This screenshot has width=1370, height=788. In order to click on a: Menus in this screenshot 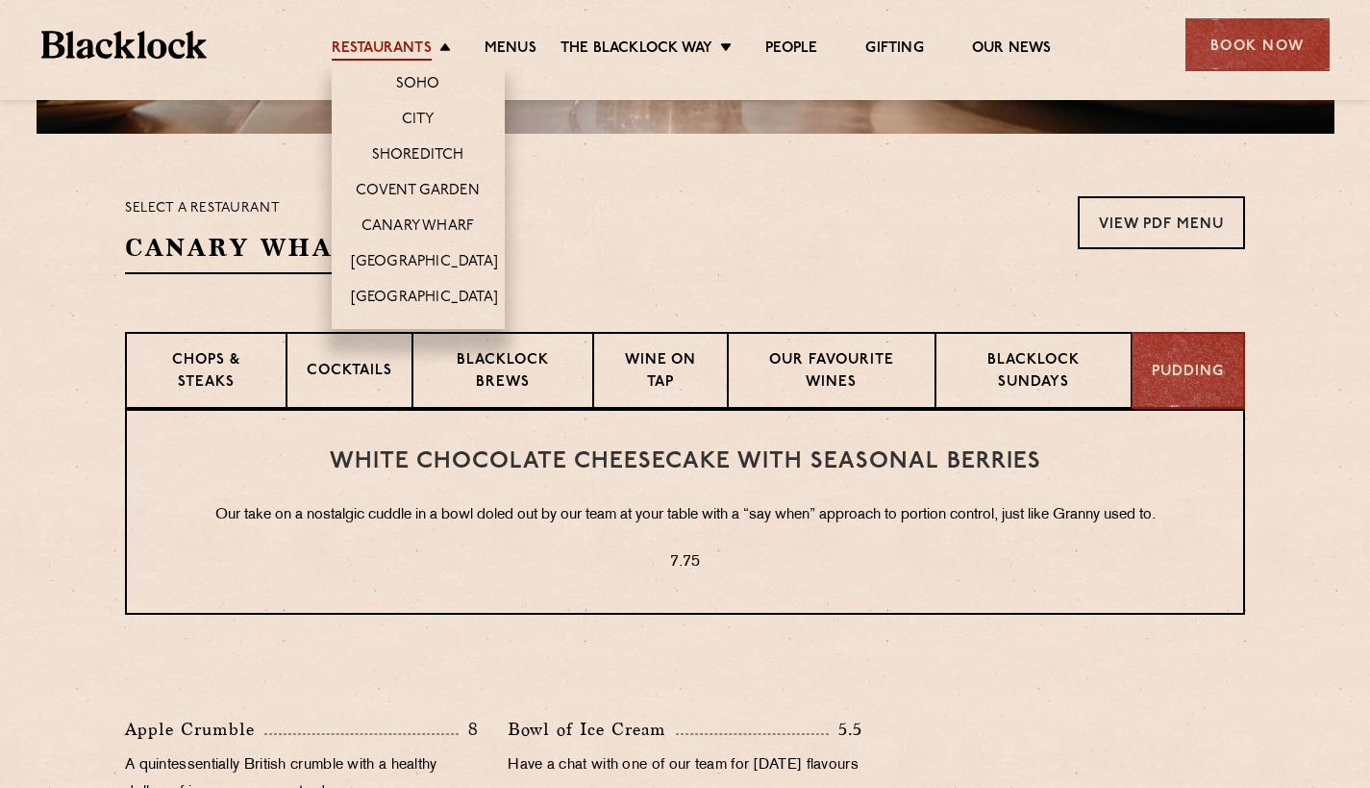, I will do `click(511, 50)`.